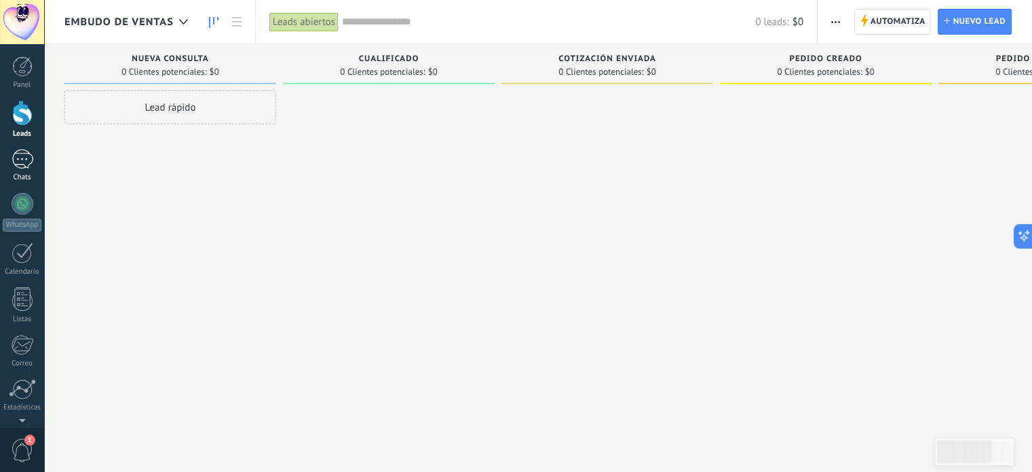 The height and width of the screenshot is (472, 1032). Describe the element at coordinates (825, 59) in the screenshot. I see `span: Pedido creado` at that location.